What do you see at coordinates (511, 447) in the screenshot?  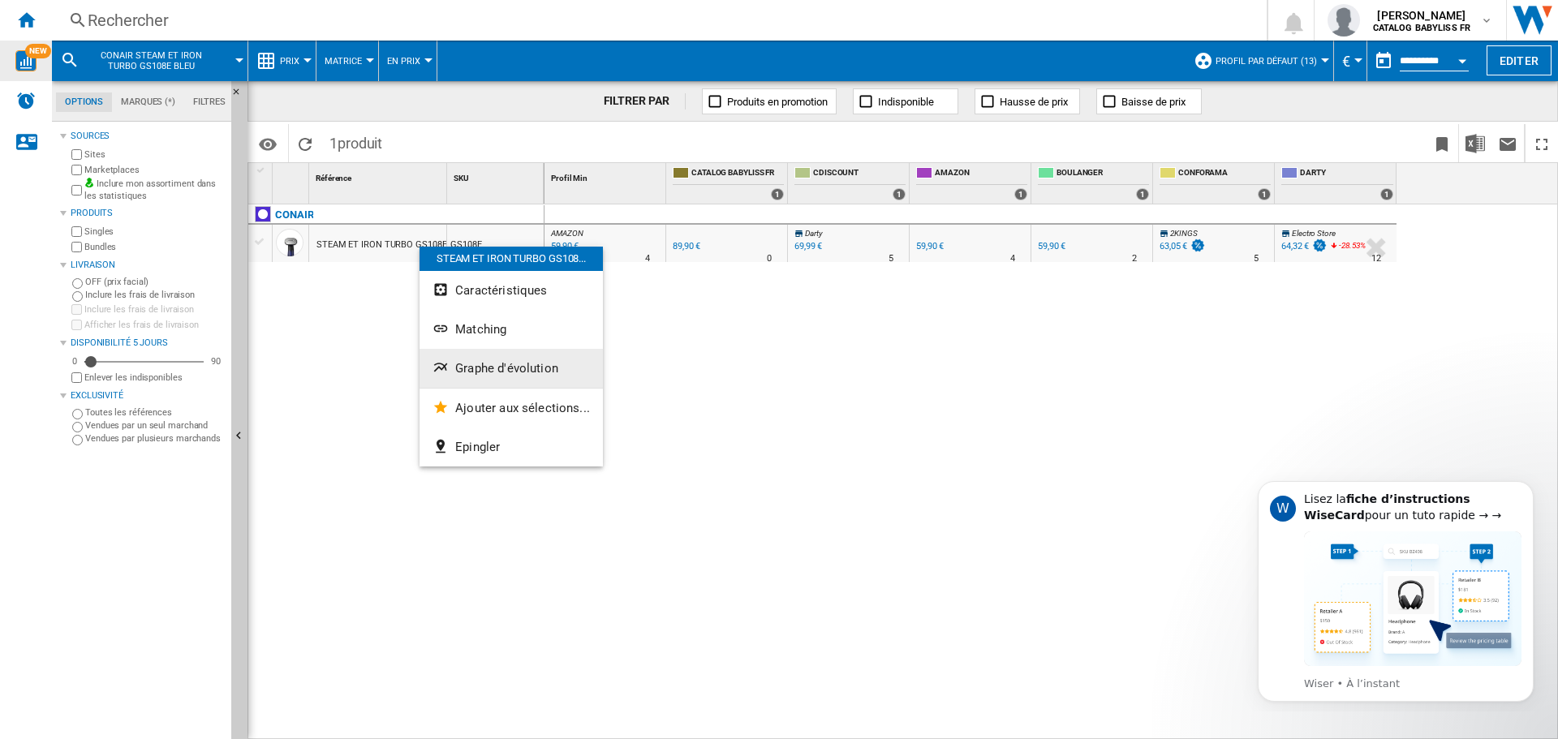 I see `button: Epingler...` at bounding box center [511, 447].